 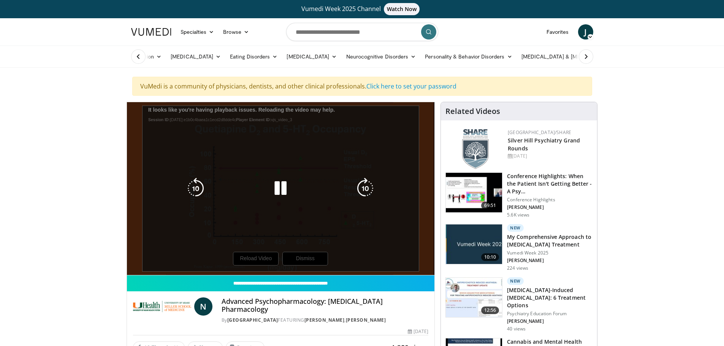 What do you see at coordinates (197, 32) in the screenshot?
I see `a: Specialties` at bounding box center [197, 32].